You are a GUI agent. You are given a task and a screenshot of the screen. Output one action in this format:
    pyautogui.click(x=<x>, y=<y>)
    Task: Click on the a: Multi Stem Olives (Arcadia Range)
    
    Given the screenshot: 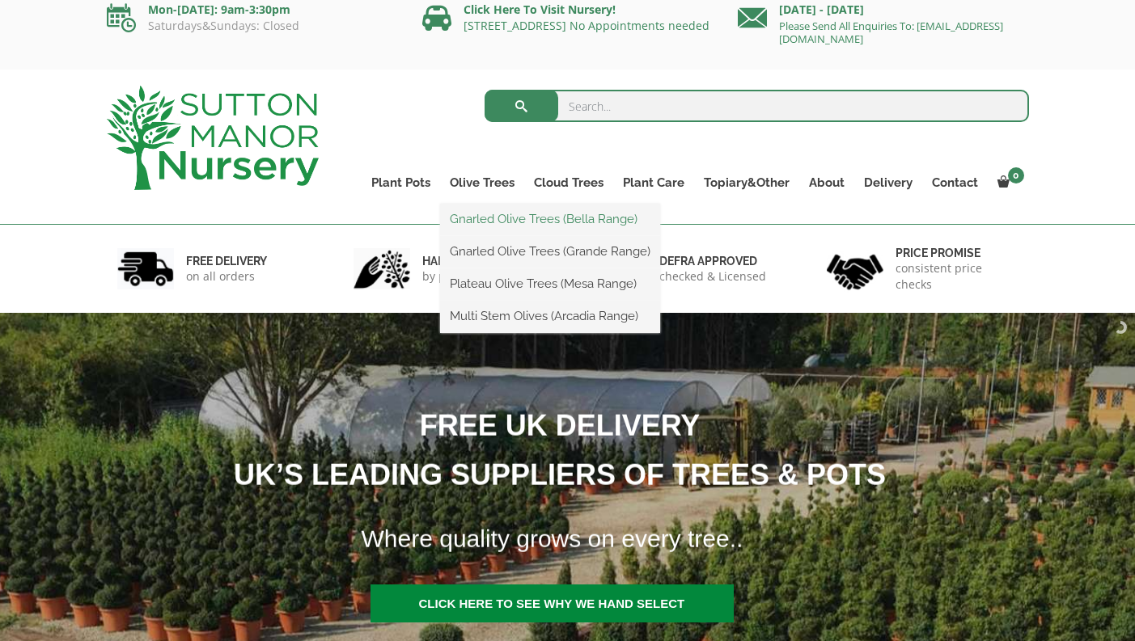 What is the action you would take?
    pyautogui.click(x=550, y=316)
    